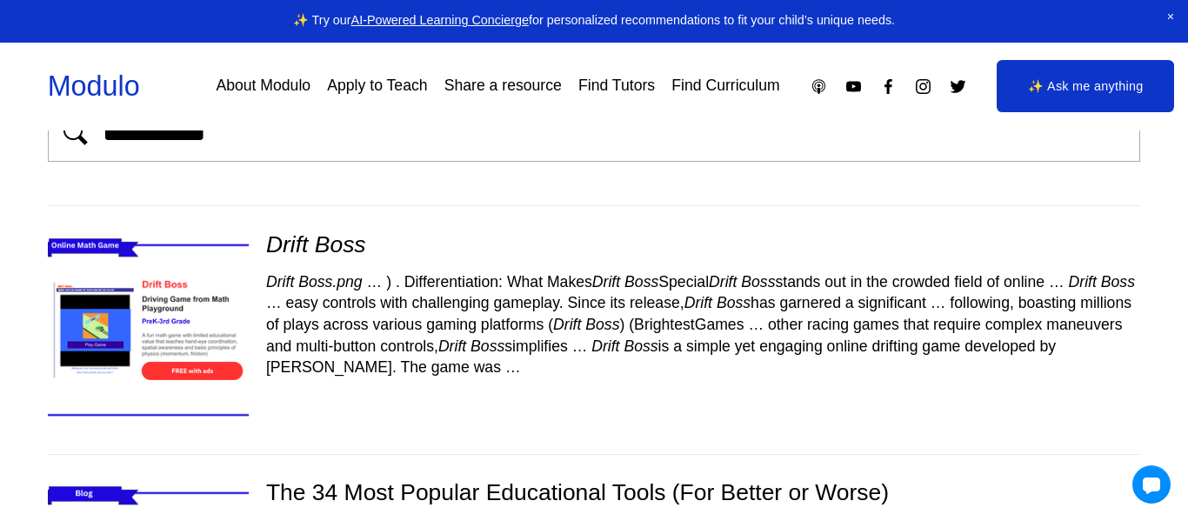  I want to click on a: Find Tutors, so click(617, 86).